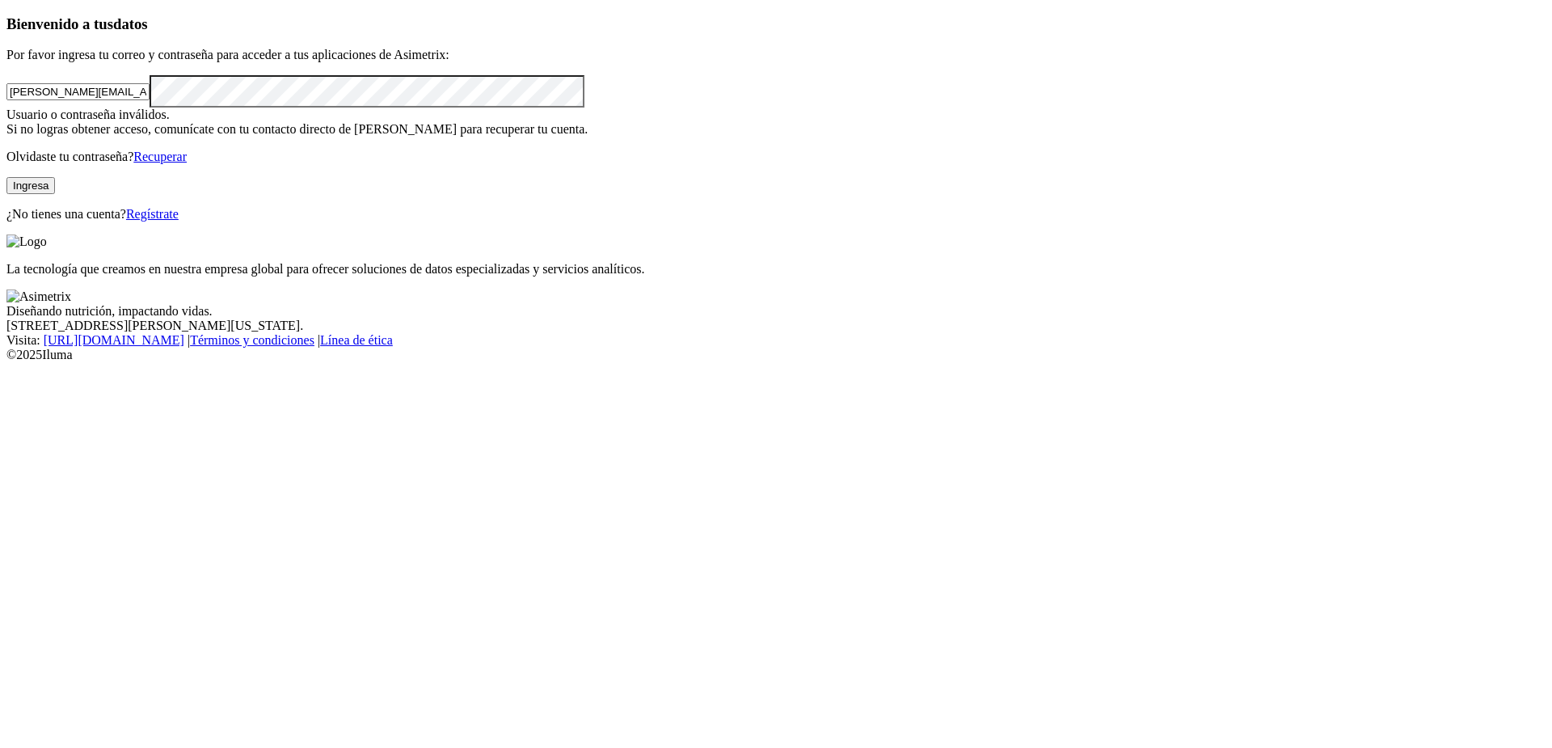  What do you see at coordinates (776, 157) in the screenshot?
I see `p: Olvidaste tu contraseña?` at bounding box center [776, 157].